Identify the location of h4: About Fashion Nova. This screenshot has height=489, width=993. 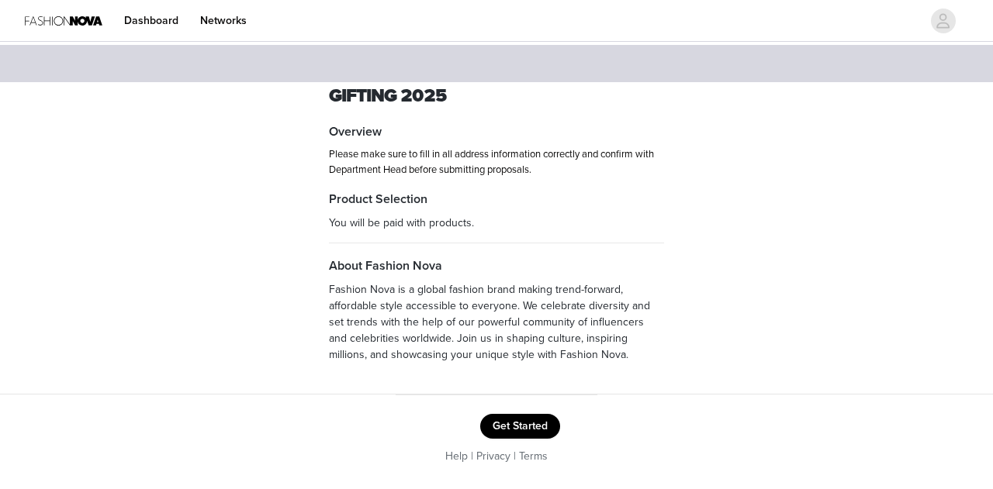
(496, 266).